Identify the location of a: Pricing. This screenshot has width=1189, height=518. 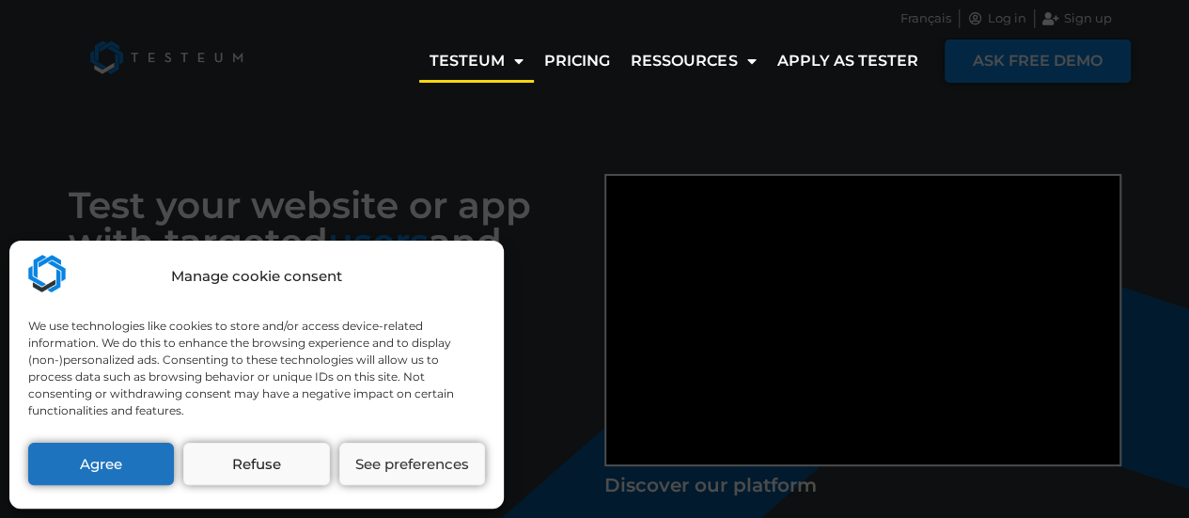
(577, 61).